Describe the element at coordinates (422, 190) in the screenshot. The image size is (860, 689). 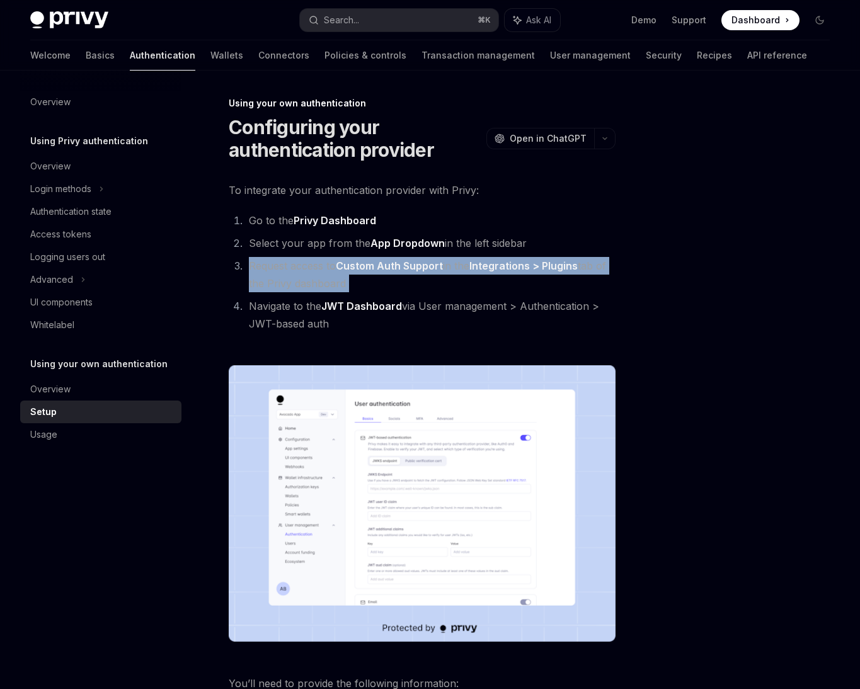
I see `span: To integrate your authentication provider with Privy:` at that location.